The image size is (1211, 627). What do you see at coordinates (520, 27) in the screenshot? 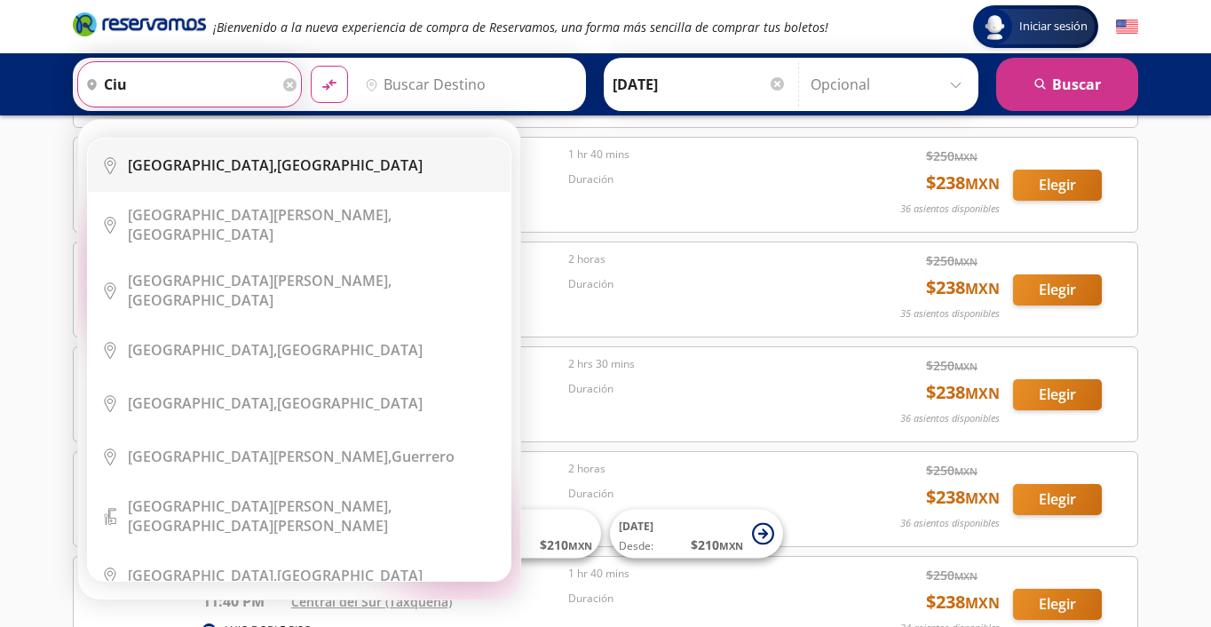
I see `em: ¡Bienvenido a la nueva experiencia de compra de Reservamos, una forma más sencilla de comprar tus...` at bounding box center [520, 27].